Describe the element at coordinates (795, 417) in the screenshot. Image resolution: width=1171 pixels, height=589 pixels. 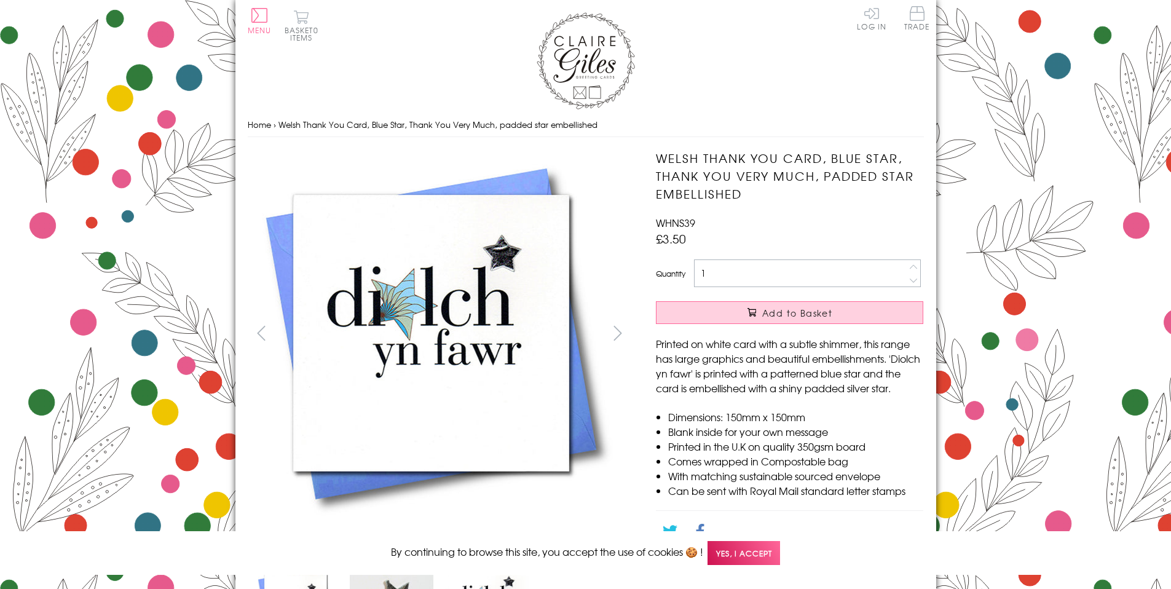
I see `li: Dimensions: 150mm x 150mm` at that location.